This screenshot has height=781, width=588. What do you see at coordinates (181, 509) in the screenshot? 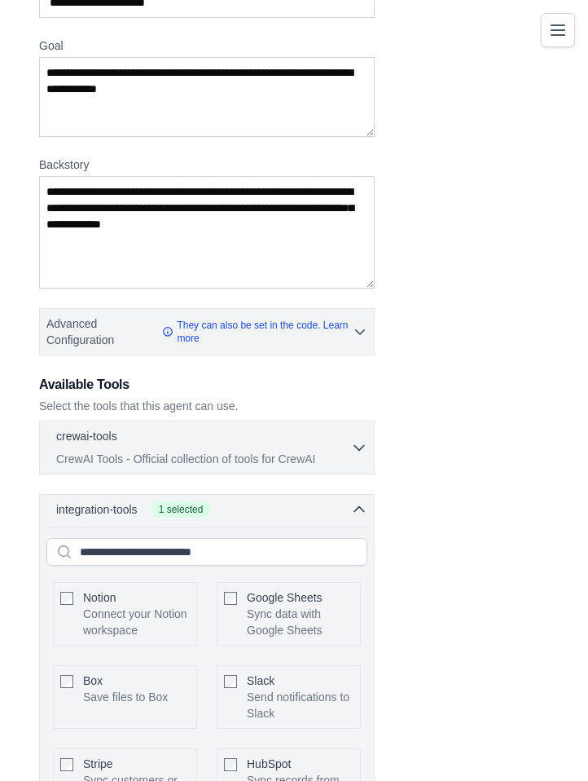
I see `span: 1 selected` at bounding box center [181, 509].